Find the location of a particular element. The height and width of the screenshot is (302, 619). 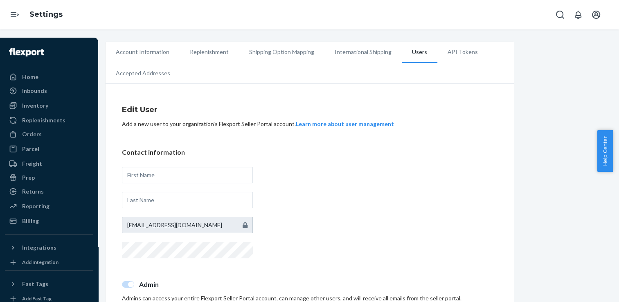

li: International Shipping is located at coordinates (363, 52).